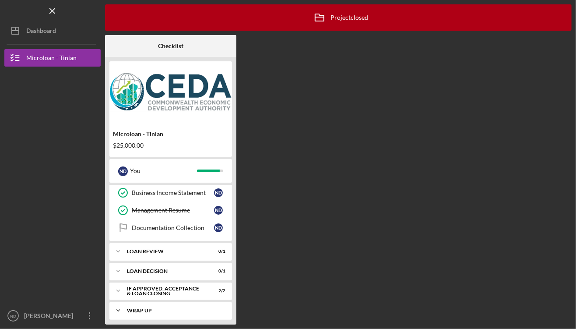  What do you see at coordinates (217, 291) in the screenshot?
I see `div: 2 / 2` at bounding box center [217, 291].